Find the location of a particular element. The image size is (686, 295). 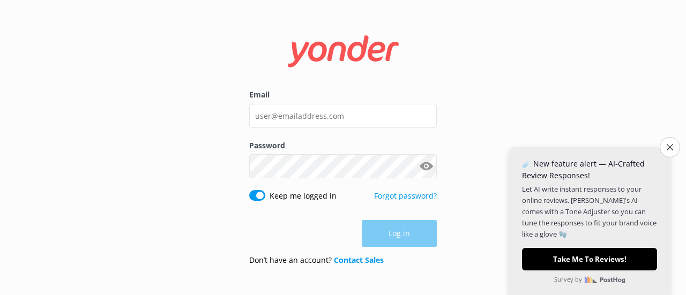

label: Password is located at coordinates (343, 146).